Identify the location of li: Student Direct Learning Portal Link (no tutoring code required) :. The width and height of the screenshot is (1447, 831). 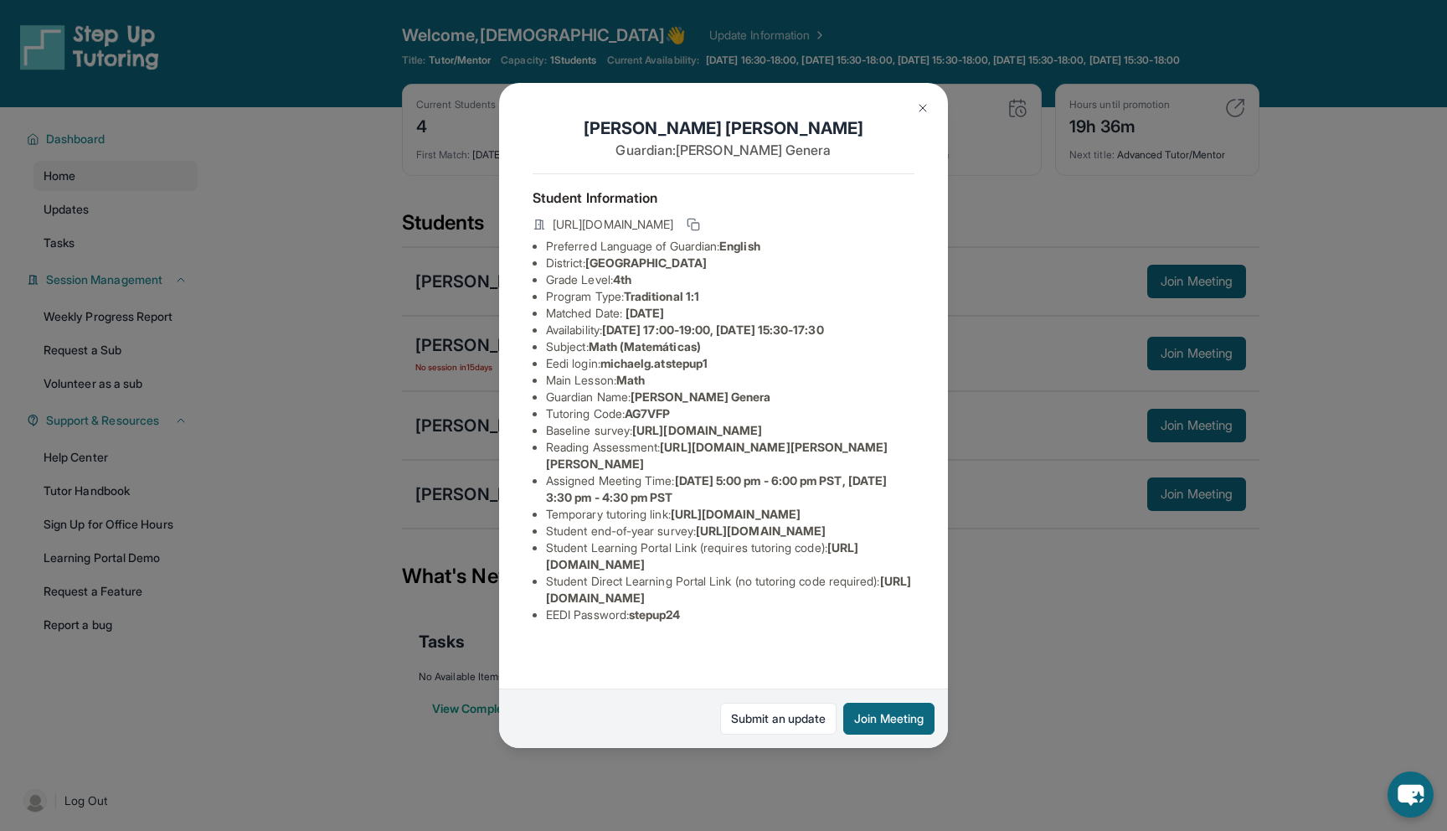
(730, 590).